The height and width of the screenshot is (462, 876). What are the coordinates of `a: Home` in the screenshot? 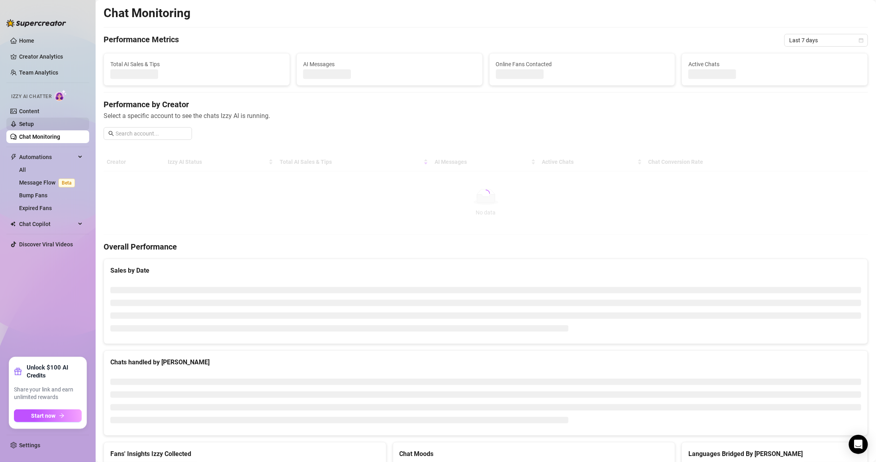 It's located at (27, 41).